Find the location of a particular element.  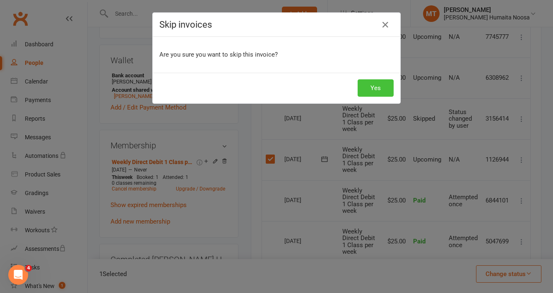

button: Yes is located at coordinates (375, 88).